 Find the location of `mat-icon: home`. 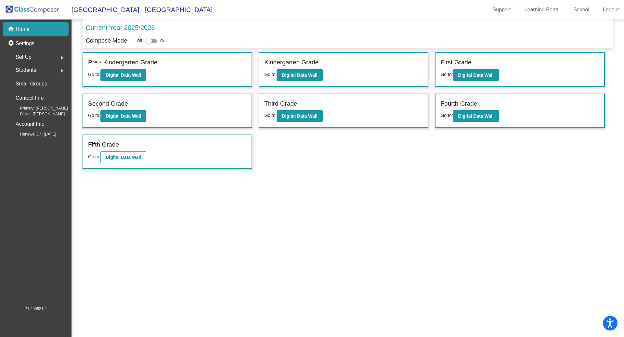

mat-icon: home is located at coordinates (12, 29).